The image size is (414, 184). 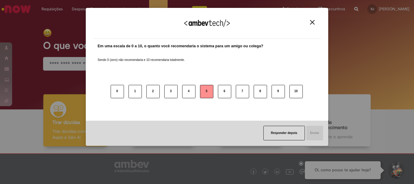 What do you see at coordinates (180, 46) in the screenshot?
I see `label: Em uma escala de 0 a 10, o quanto você recomendaria o sistema para um amigo ou colega?` at bounding box center [180, 46].